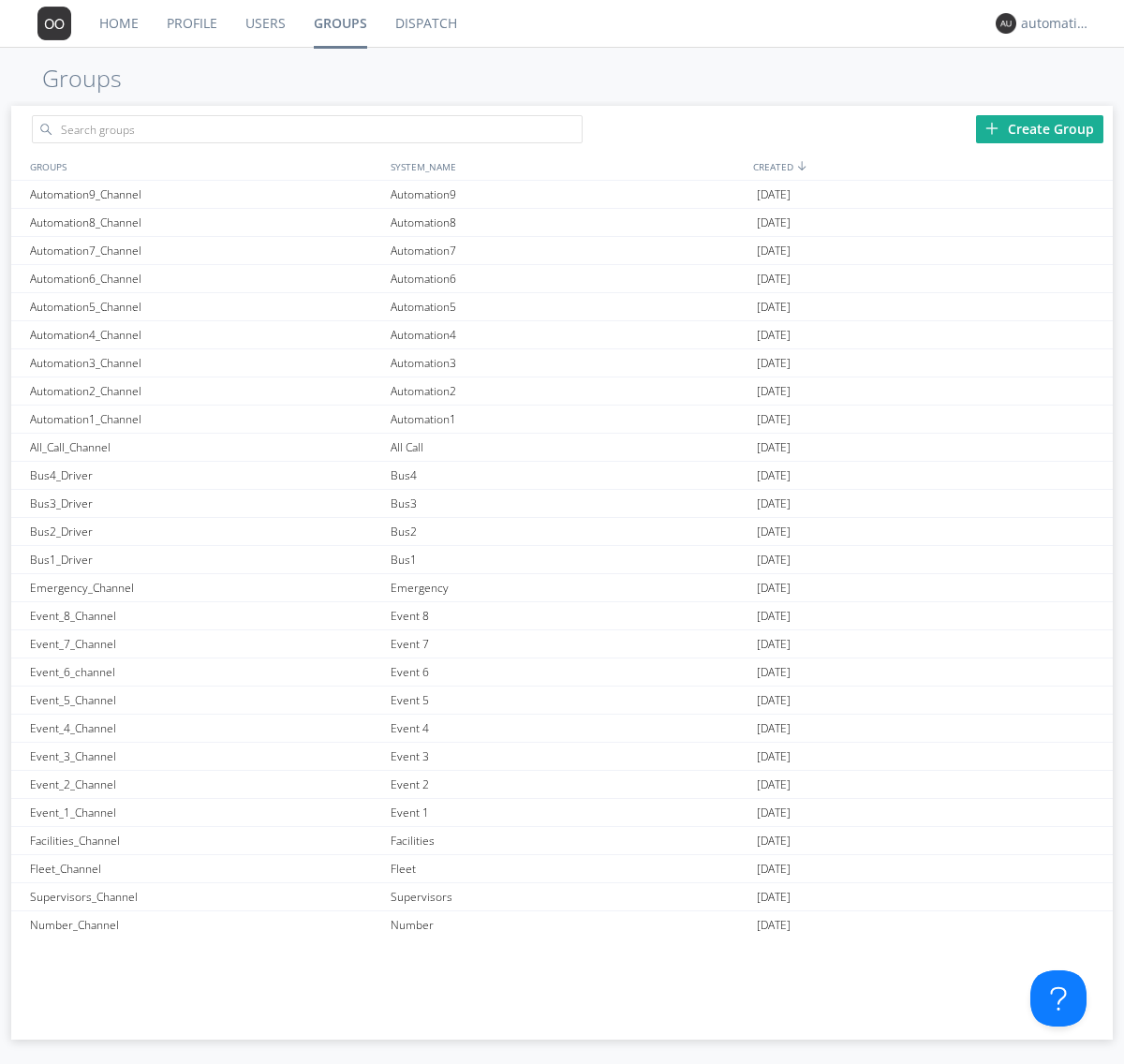 This screenshot has height=1064, width=1124. What do you see at coordinates (992, 128) in the screenshot?
I see `img: plus.svg` at bounding box center [992, 128].